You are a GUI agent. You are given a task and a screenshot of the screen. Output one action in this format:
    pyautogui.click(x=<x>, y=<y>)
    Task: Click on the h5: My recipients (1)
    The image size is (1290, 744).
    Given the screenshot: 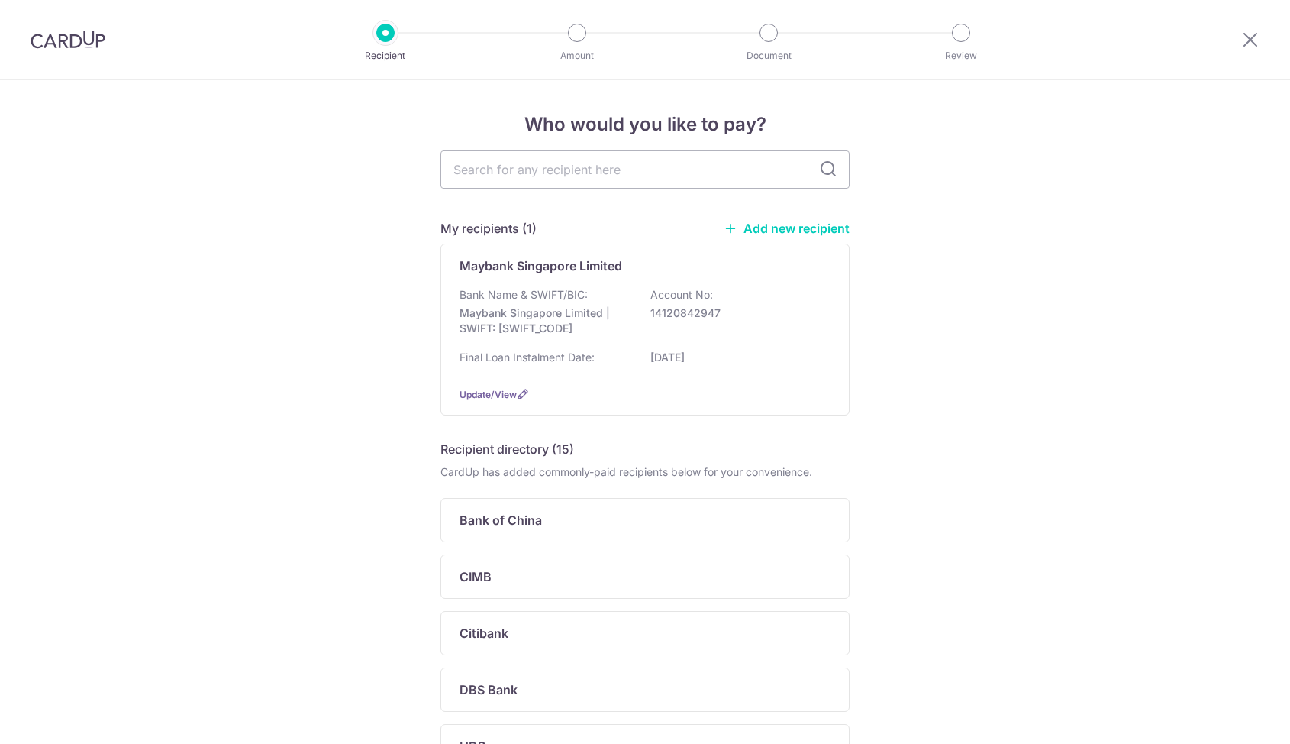 What is the action you would take?
    pyautogui.click(x=489, y=228)
    